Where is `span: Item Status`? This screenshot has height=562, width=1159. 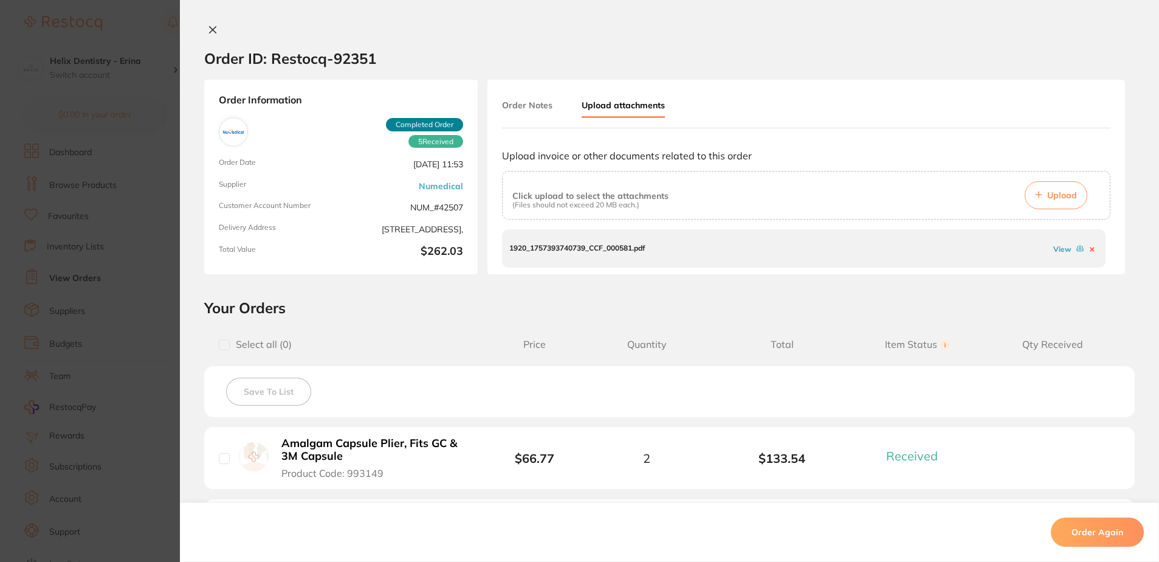 span: Item Status is located at coordinates (917, 344).